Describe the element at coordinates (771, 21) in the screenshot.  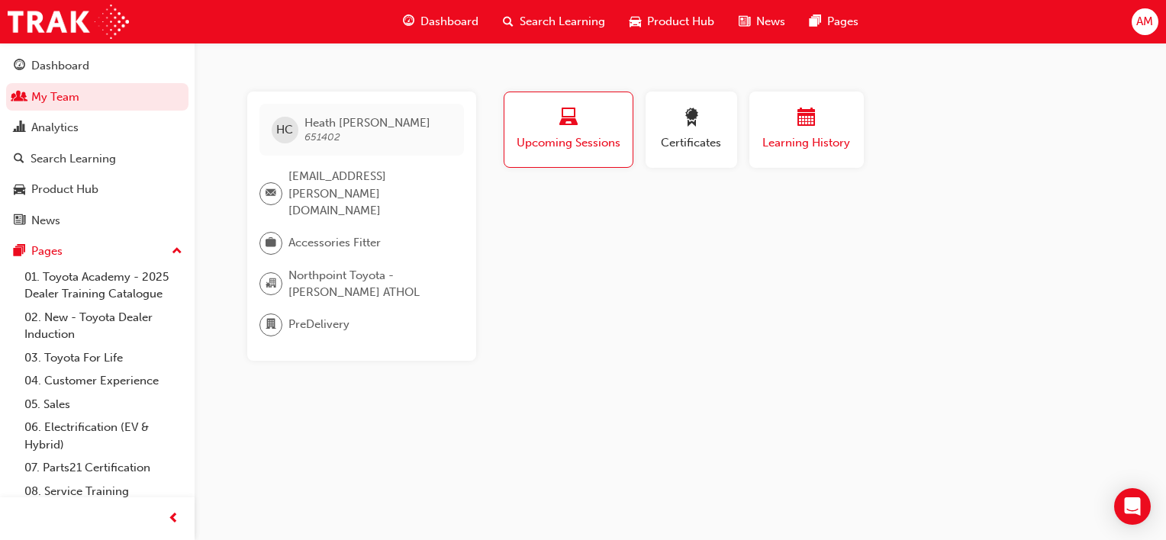
I see `span: News` at that location.